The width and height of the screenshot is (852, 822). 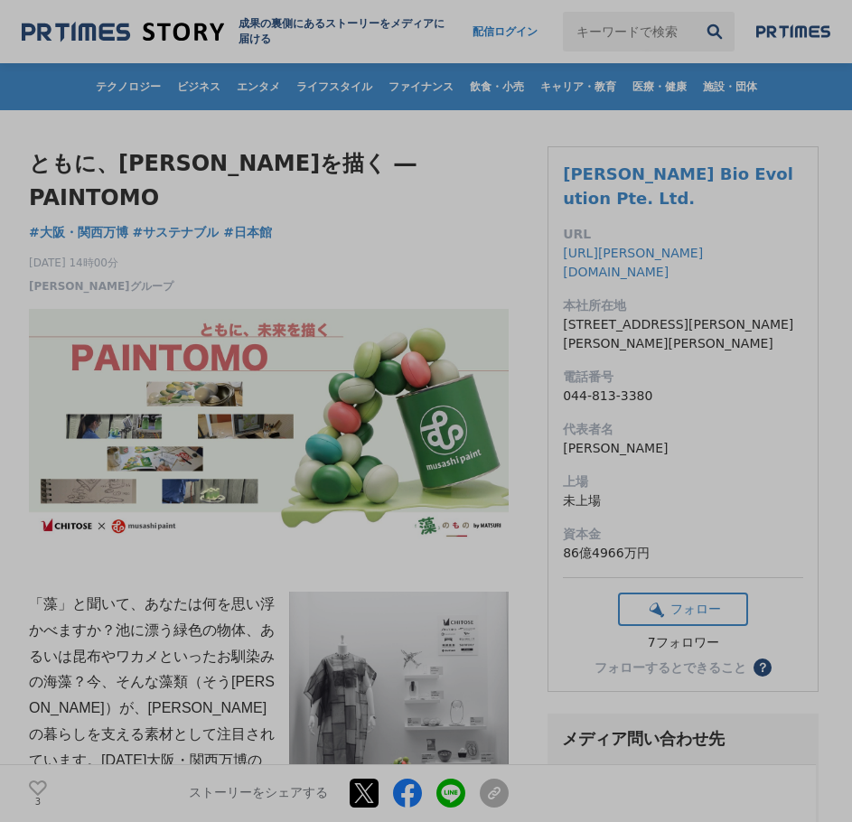 What do you see at coordinates (670, 668) in the screenshot?
I see `div: フォローするとできること` at bounding box center [670, 668].